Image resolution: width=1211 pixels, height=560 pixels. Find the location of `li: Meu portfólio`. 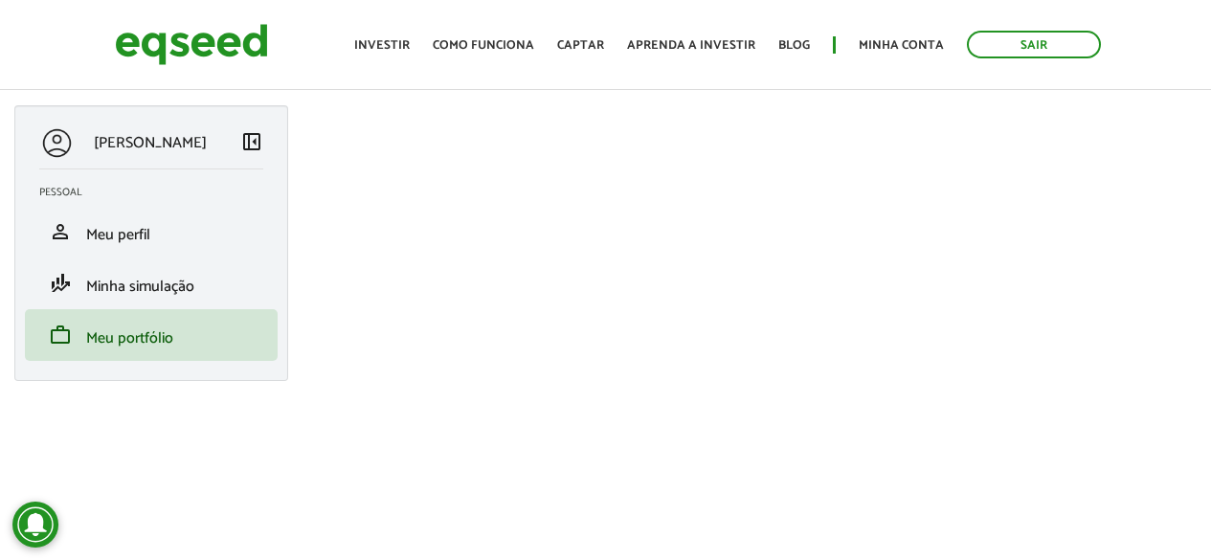

li: Meu portfólio is located at coordinates (151, 335).